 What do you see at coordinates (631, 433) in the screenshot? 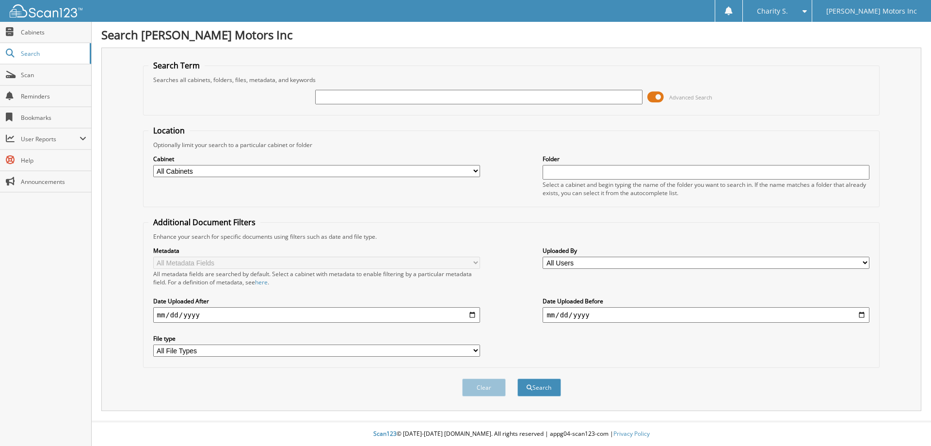
I see `a: Privacy Policy` at bounding box center [631, 433].